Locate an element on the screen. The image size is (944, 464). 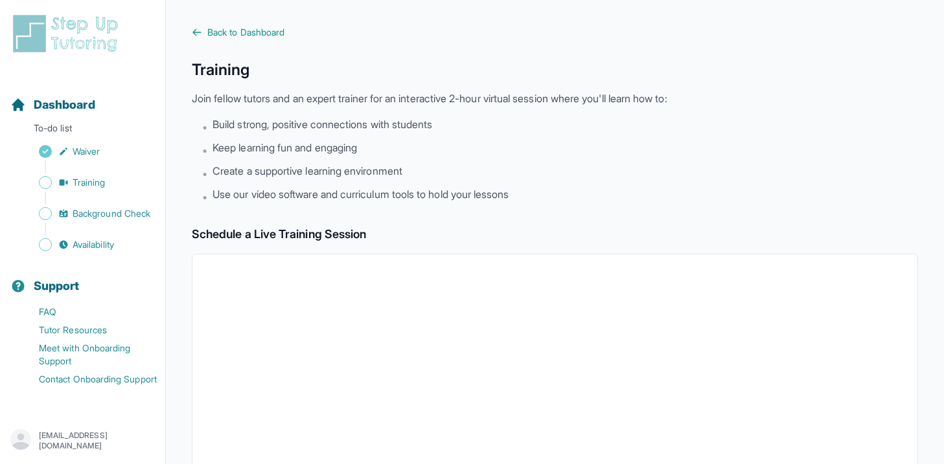
a: FAQ is located at coordinates (87, 312).